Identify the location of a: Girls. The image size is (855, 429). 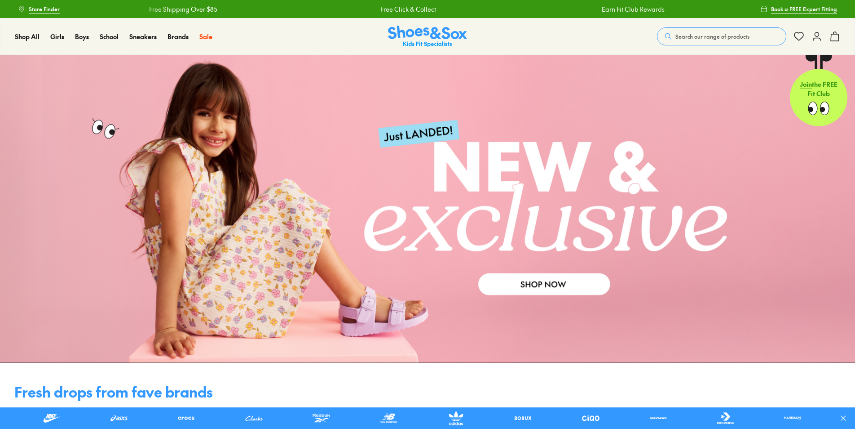
(57, 36).